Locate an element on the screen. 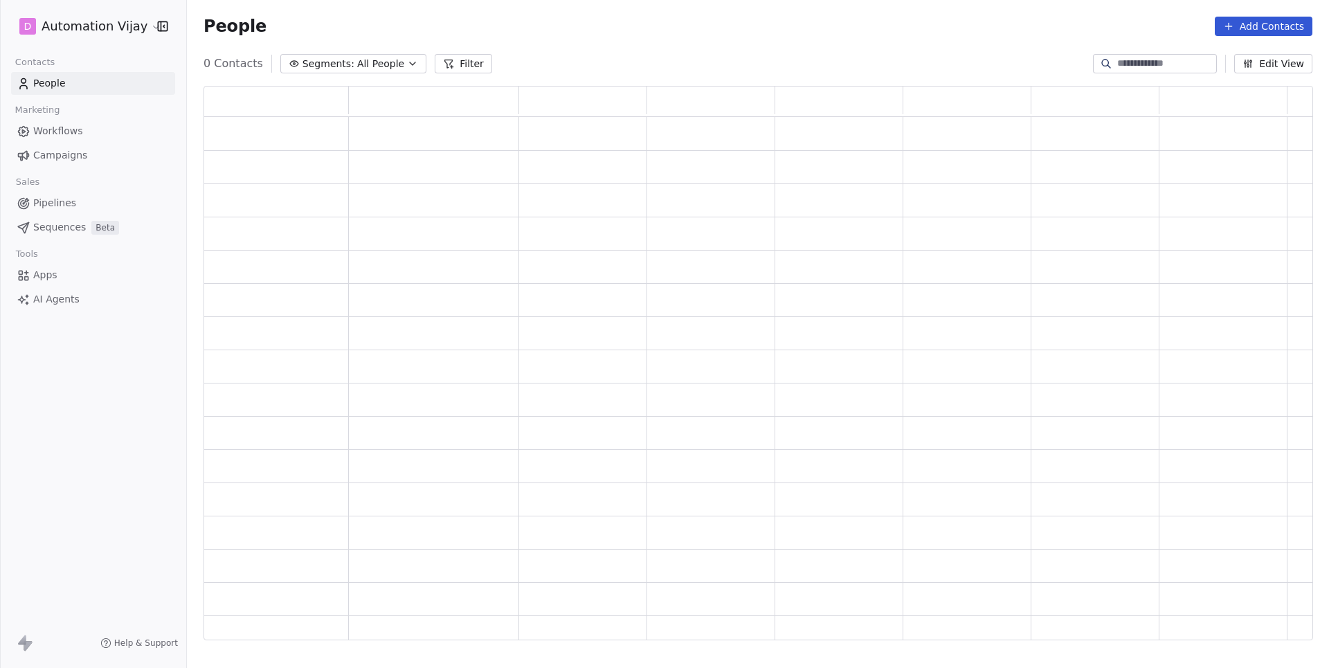 This screenshot has width=1329, height=668. span: Workflows is located at coordinates (58, 131).